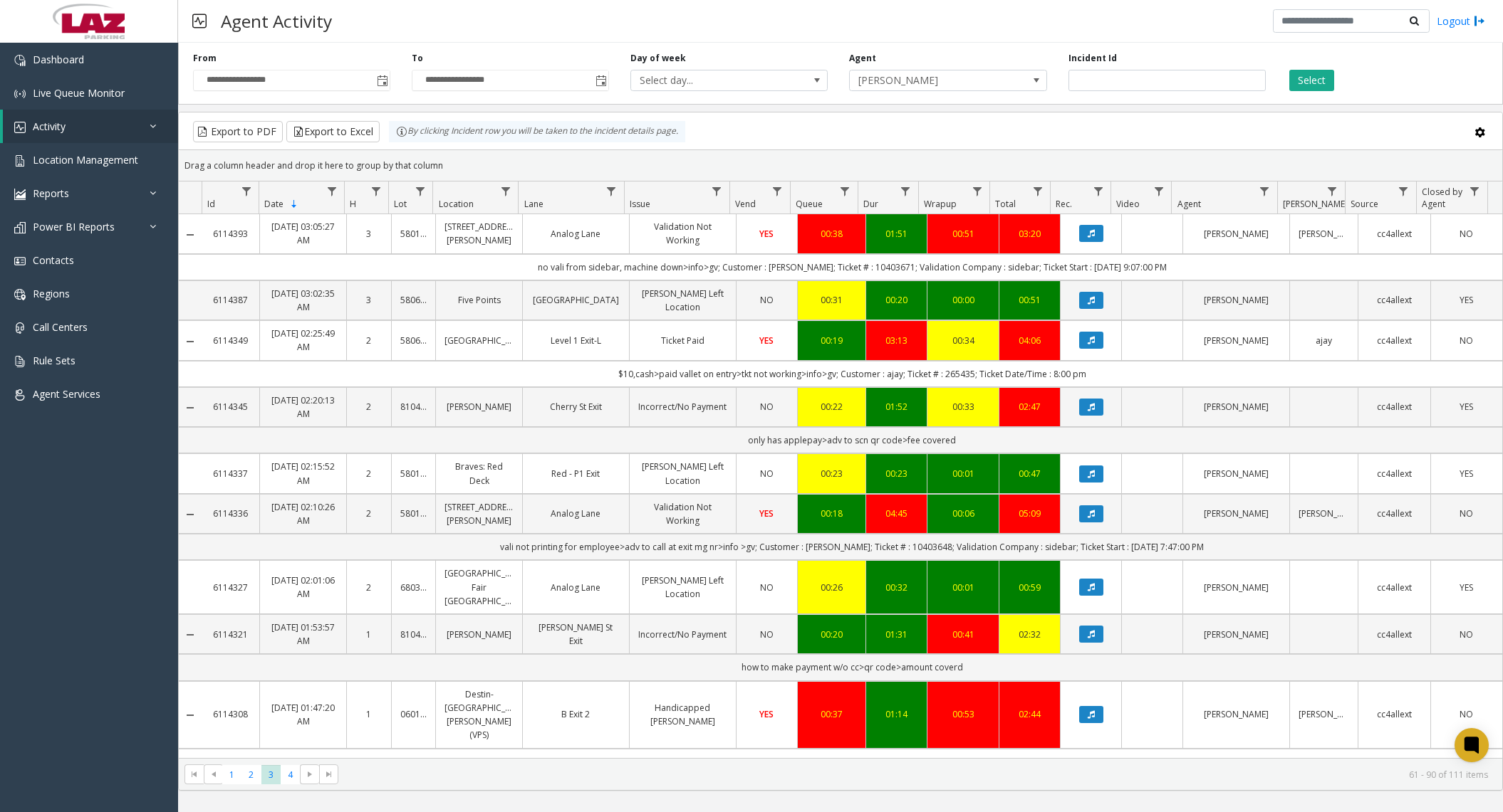 The image size is (1503, 812). I want to click on a: 00:19, so click(831, 341).